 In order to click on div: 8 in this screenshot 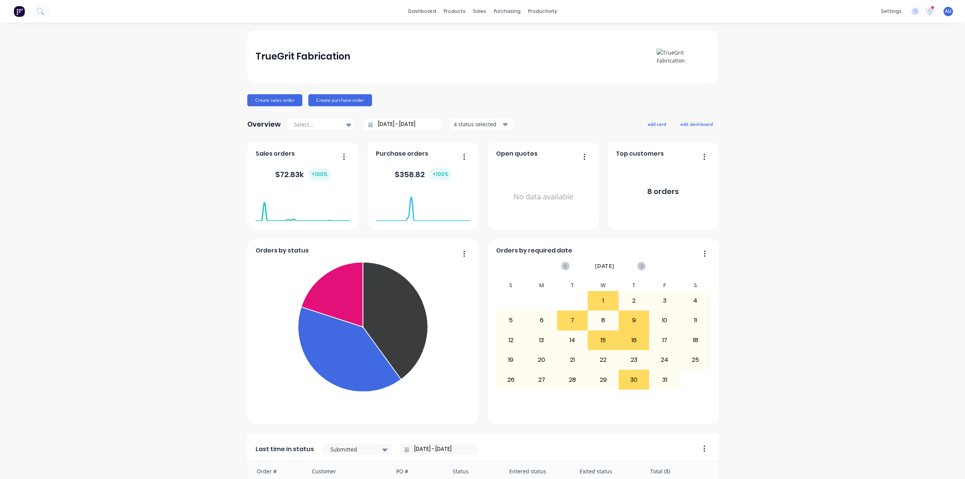, I will do `click(603, 320)`.